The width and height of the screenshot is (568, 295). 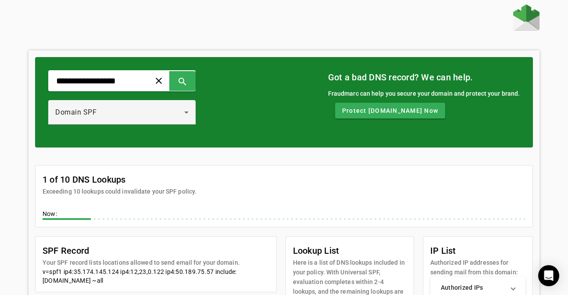 I want to click on mat-card-title: Got a bad DNS record? We can help., so click(x=424, y=77).